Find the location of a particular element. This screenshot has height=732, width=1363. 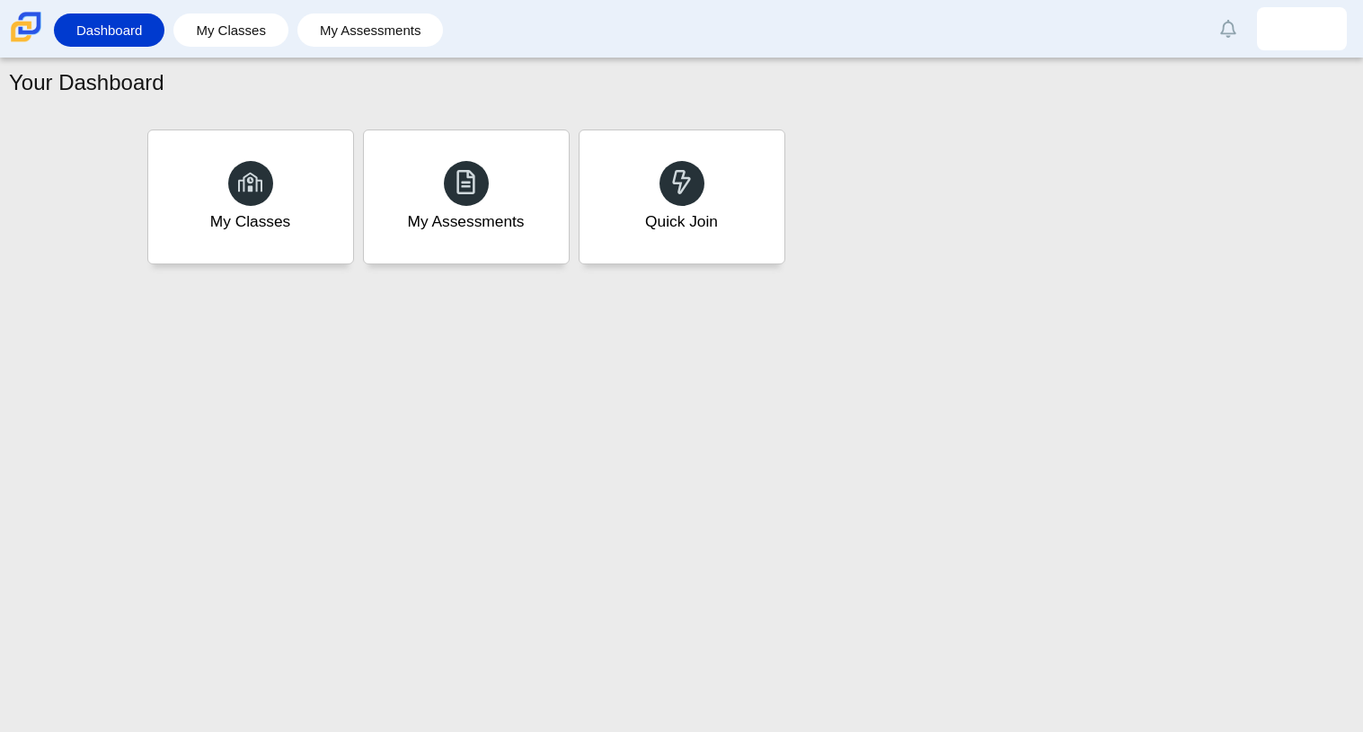

div: Quick Join is located at coordinates (681, 221).